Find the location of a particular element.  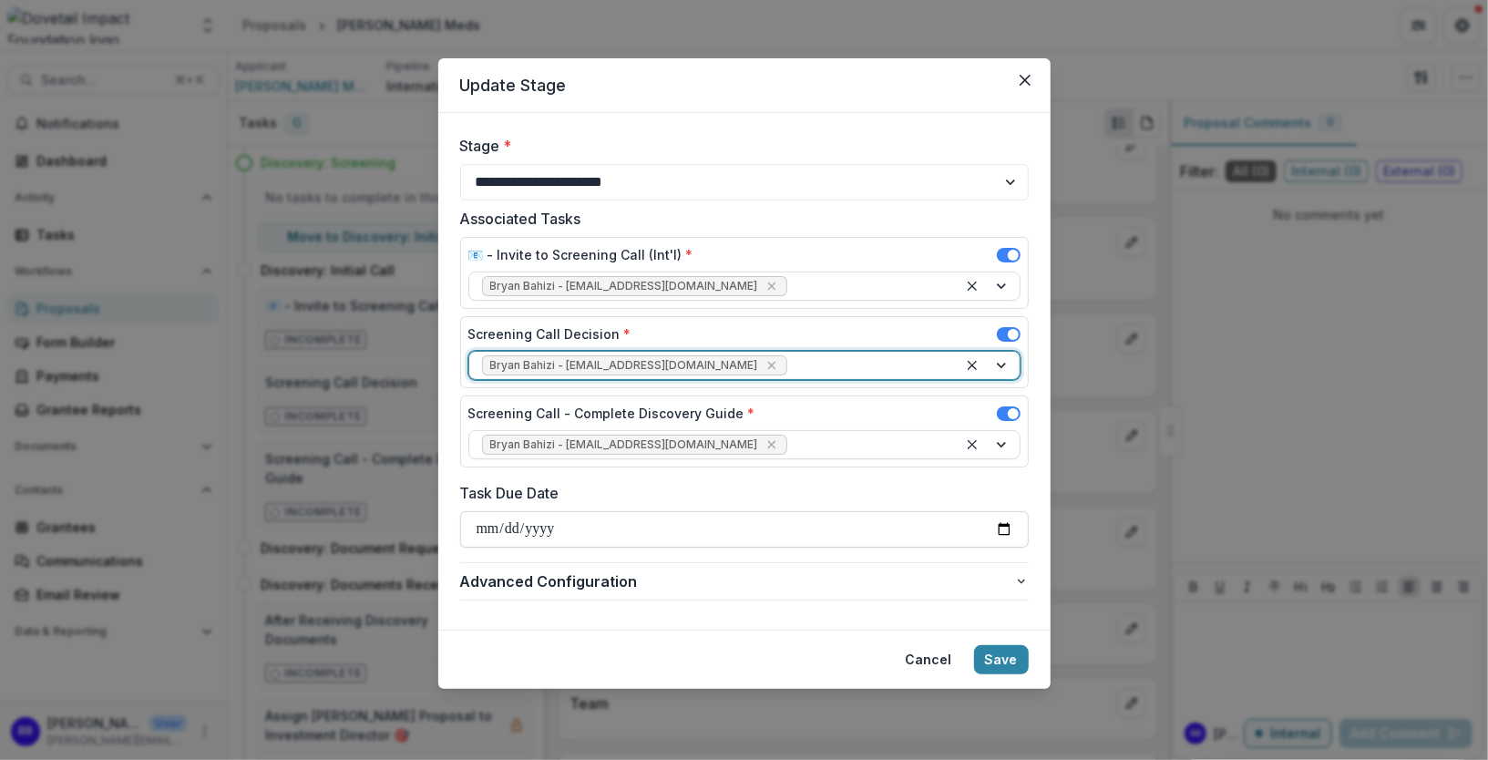

label: Stage is located at coordinates (739, 146).